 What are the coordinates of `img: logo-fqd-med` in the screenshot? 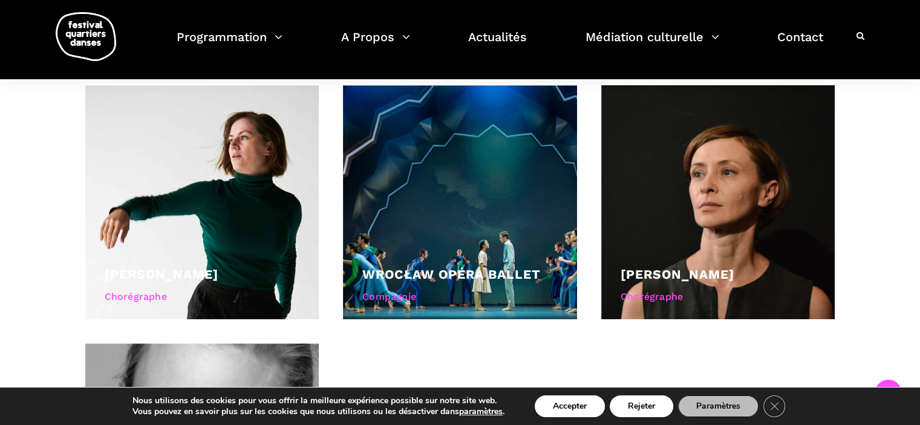 It's located at (86, 36).